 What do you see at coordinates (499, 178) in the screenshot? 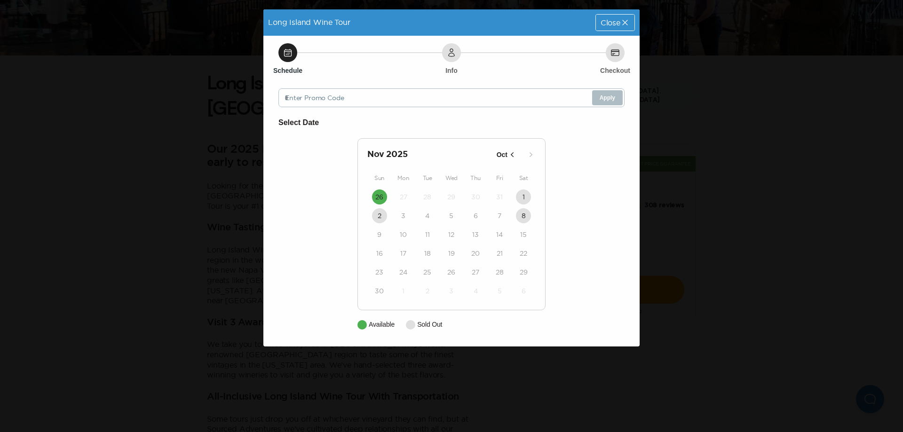
I see `div: Fri` at bounding box center [499, 178].